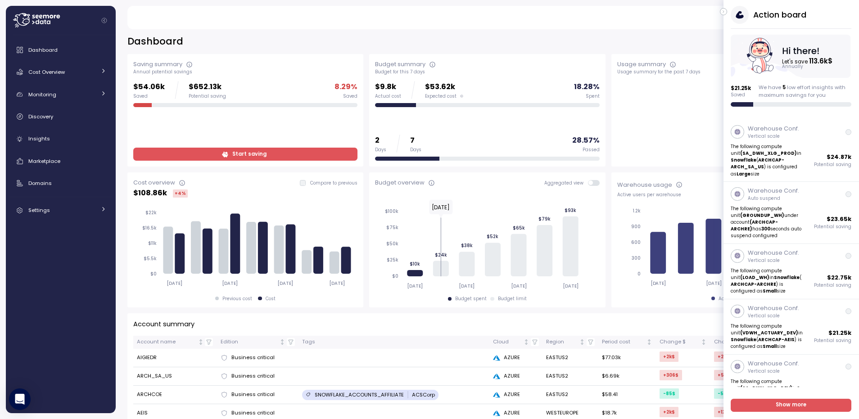 The height and width of the screenshot is (419, 859). What do you see at coordinates (392, 260) in the screenshot?
I see `tspan: $25k` at bounding box center [392, 260].